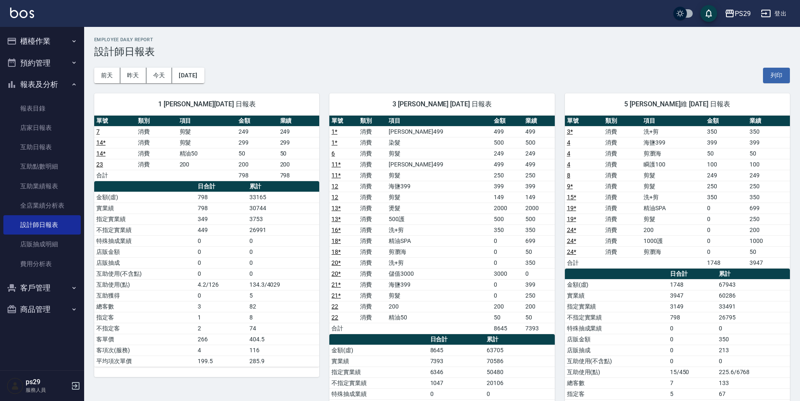  I want to click on td: 互助獲得, so click(145, 296).